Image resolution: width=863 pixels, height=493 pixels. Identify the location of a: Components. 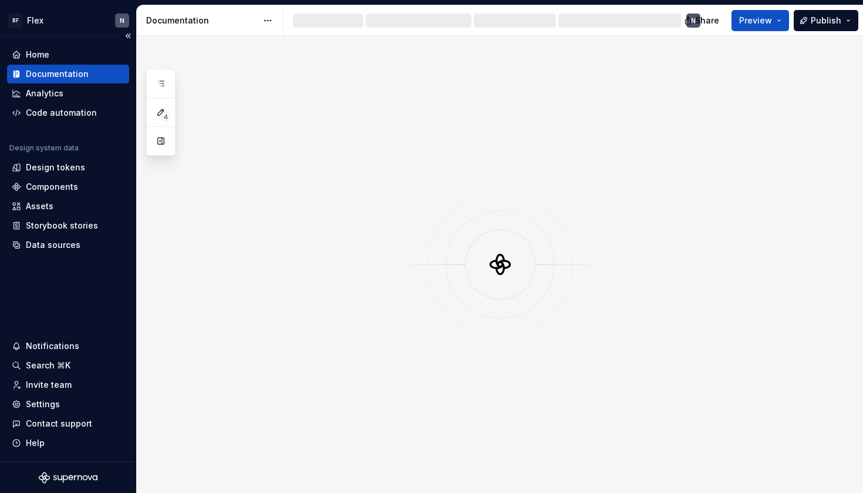
(68, 187).